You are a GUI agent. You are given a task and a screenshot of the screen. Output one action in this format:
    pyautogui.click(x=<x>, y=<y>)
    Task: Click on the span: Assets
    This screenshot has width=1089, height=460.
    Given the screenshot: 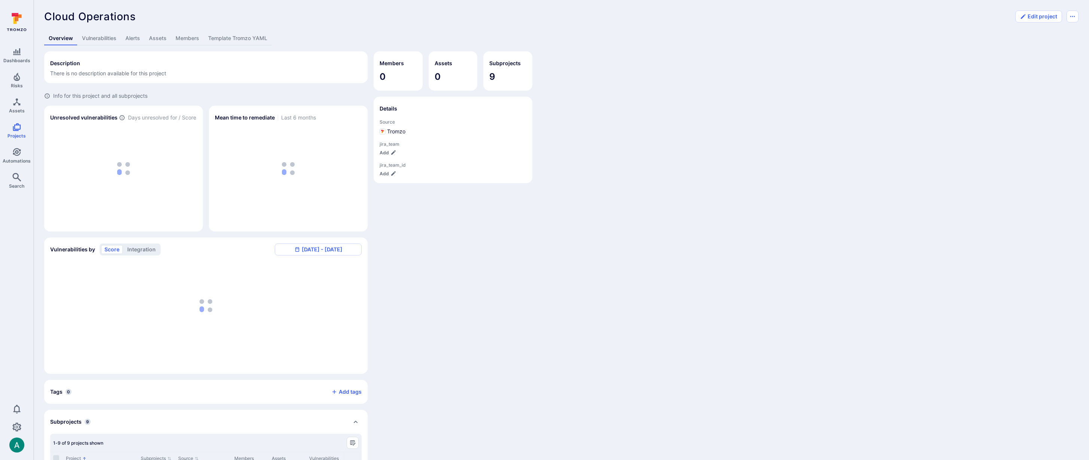 What is the action you would take?
    pyautogui.click(x=17, y=110)
    